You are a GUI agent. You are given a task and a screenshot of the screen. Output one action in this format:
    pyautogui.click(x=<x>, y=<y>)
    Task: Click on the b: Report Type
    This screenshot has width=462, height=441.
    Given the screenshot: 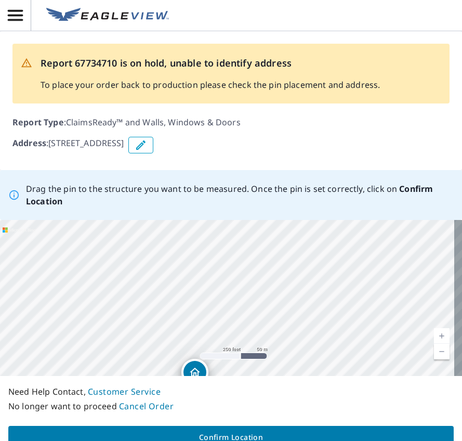 What is the action you would take?
    pyautogui.click(x=38, y=122)
    